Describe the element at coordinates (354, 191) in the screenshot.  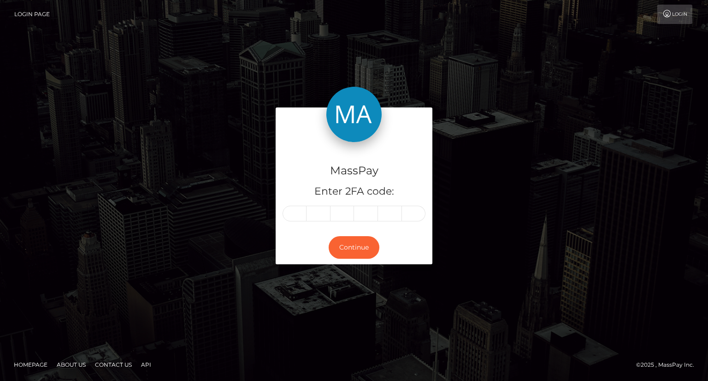
I see `h5: Enter 2FA code:` at that location.